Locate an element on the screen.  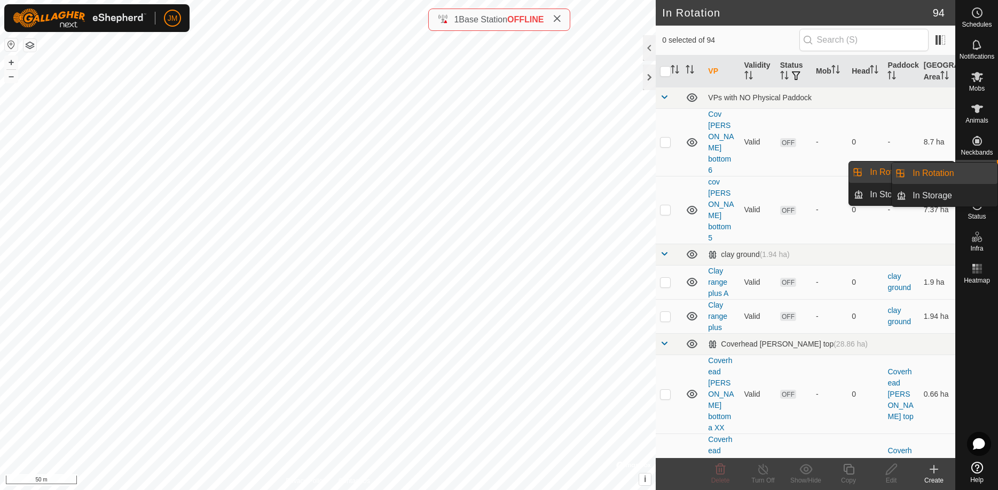
div: Create is located at coordinates (933, 481).